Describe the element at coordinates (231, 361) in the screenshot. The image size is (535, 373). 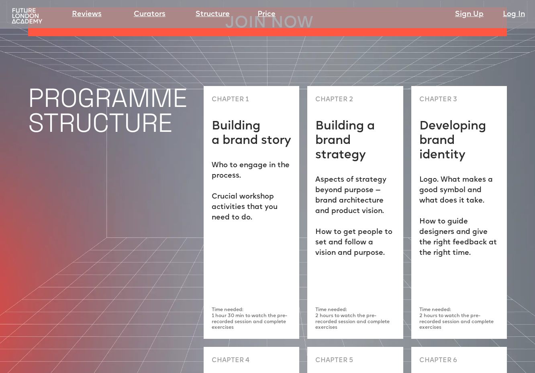
I see `p: CHAPTER 4` at that location.